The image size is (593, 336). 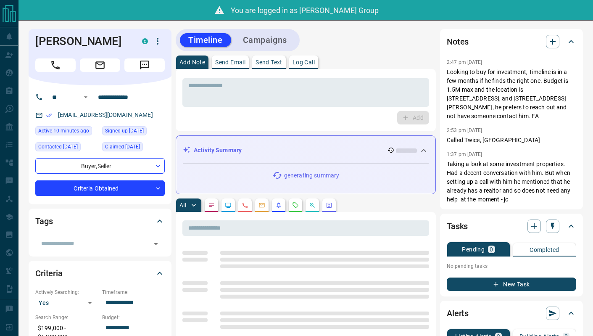 I want to click on p: Log Call, so click(x=304, y=62).